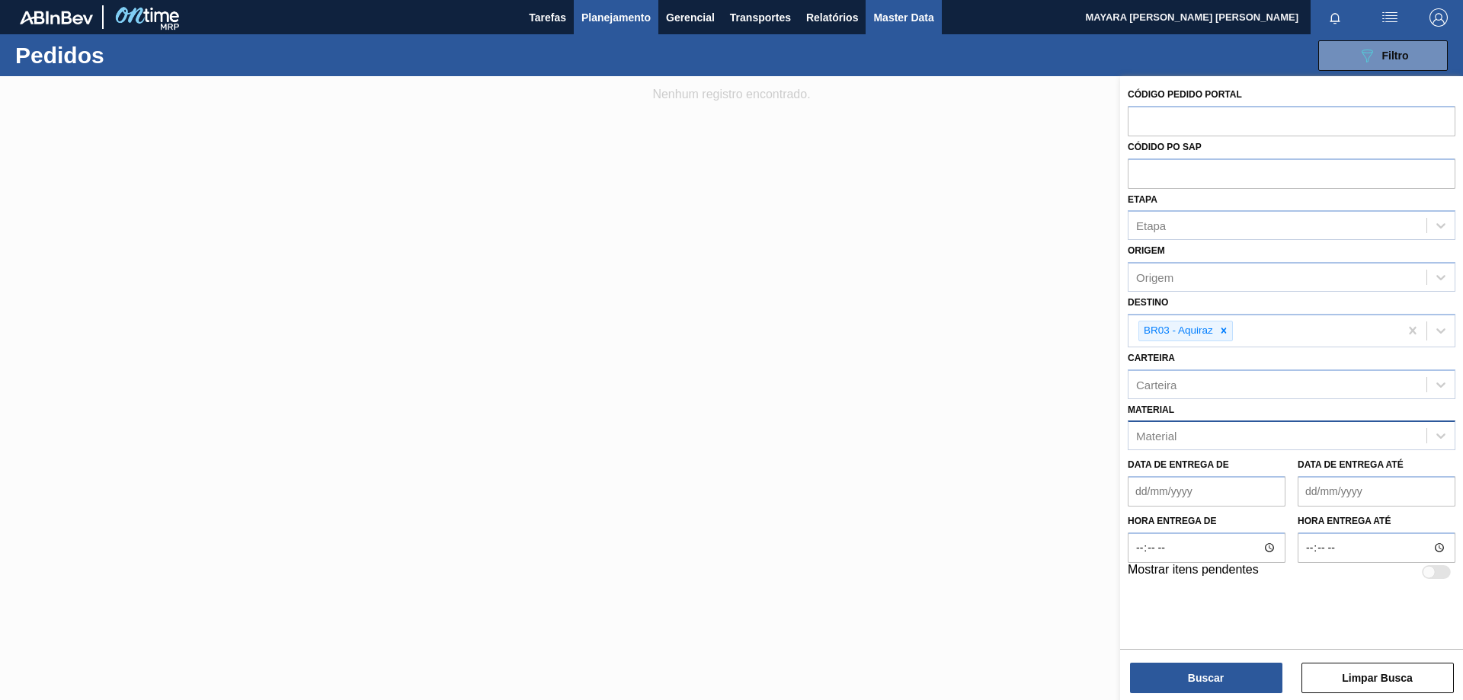 The image size is (1463, 700). I want to click on label: Carteira, so click(1152, 358).